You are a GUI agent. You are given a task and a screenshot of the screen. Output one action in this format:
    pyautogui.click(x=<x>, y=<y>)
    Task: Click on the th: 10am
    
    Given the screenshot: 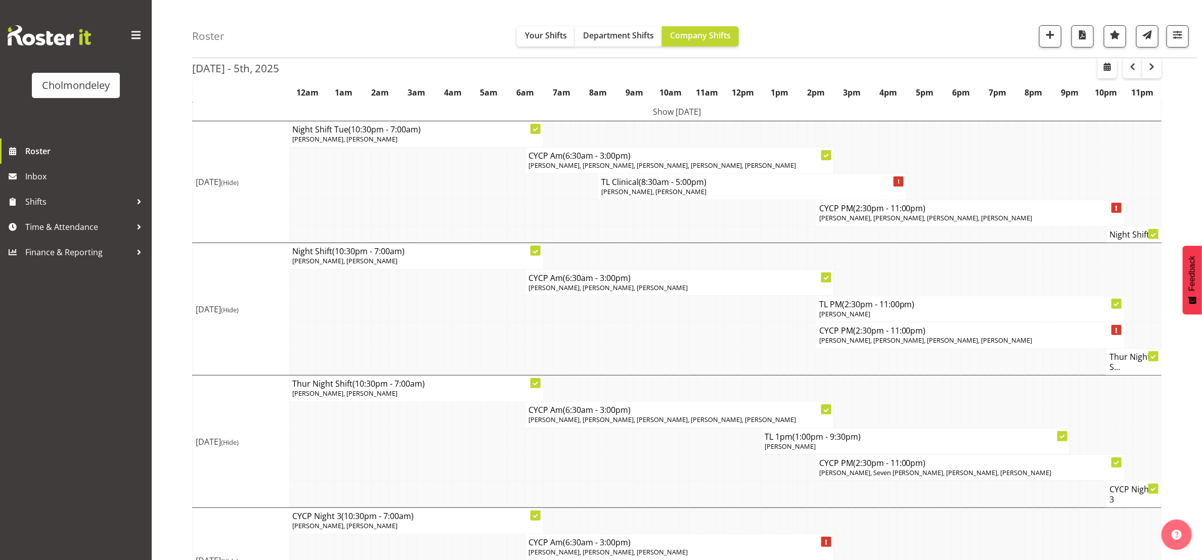 What is the action you would take?
    pyautogui.click(x=671, y=93)
    